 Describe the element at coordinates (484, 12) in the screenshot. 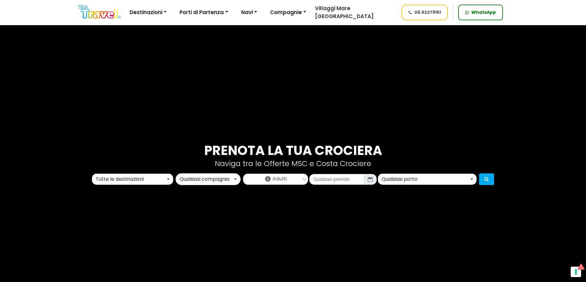

I see `span: WhatsApp` at that location.